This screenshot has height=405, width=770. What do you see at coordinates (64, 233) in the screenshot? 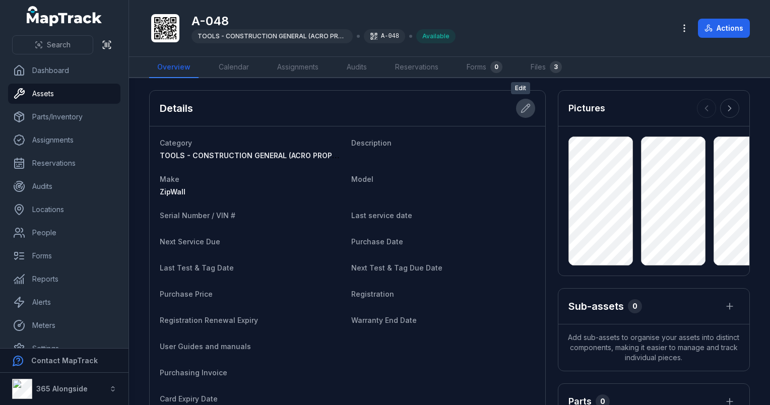
I see `a: People` at bounding box center [64, 233].